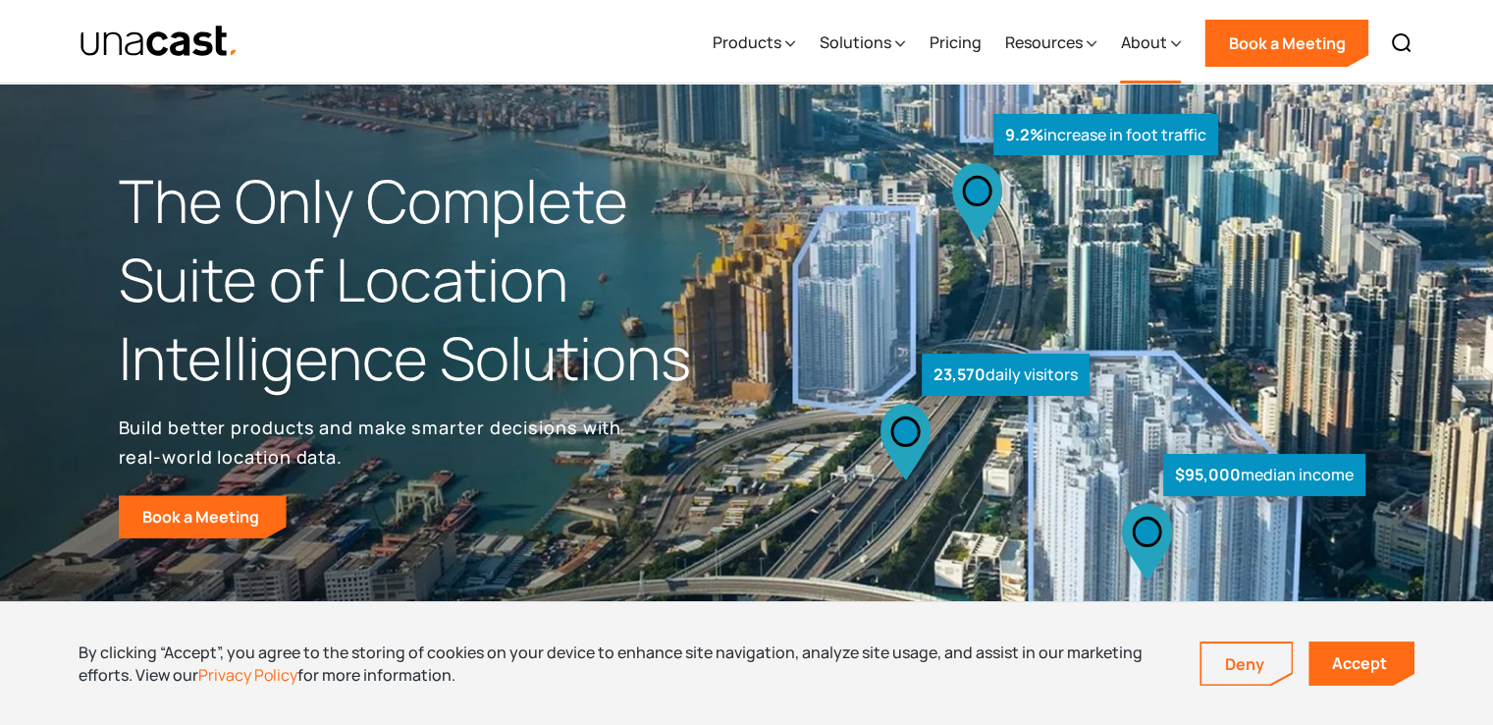  I want to click on strong: 9.2%, so click(1024, 135).